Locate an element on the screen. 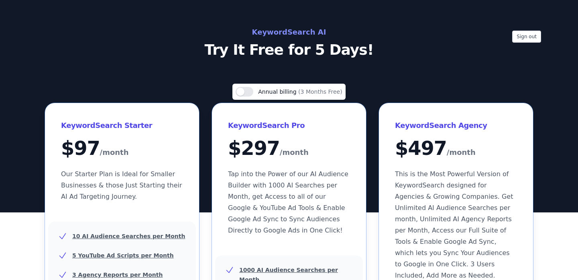 Image resolution: width=578 pixels, height=280 pixels. h3: KeywordSearch Starter is located at coordinates (122, 125).